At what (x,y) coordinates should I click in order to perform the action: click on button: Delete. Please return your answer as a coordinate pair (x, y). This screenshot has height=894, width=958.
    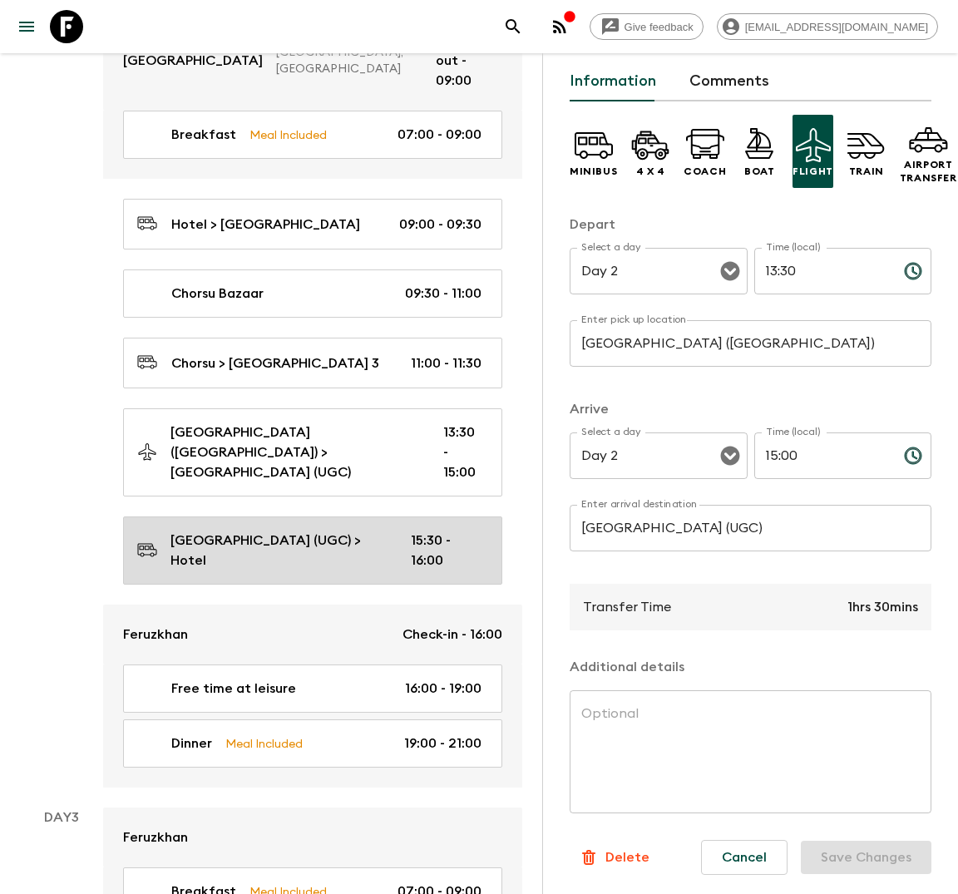
    Looking at the image, I should click on (614, 857).